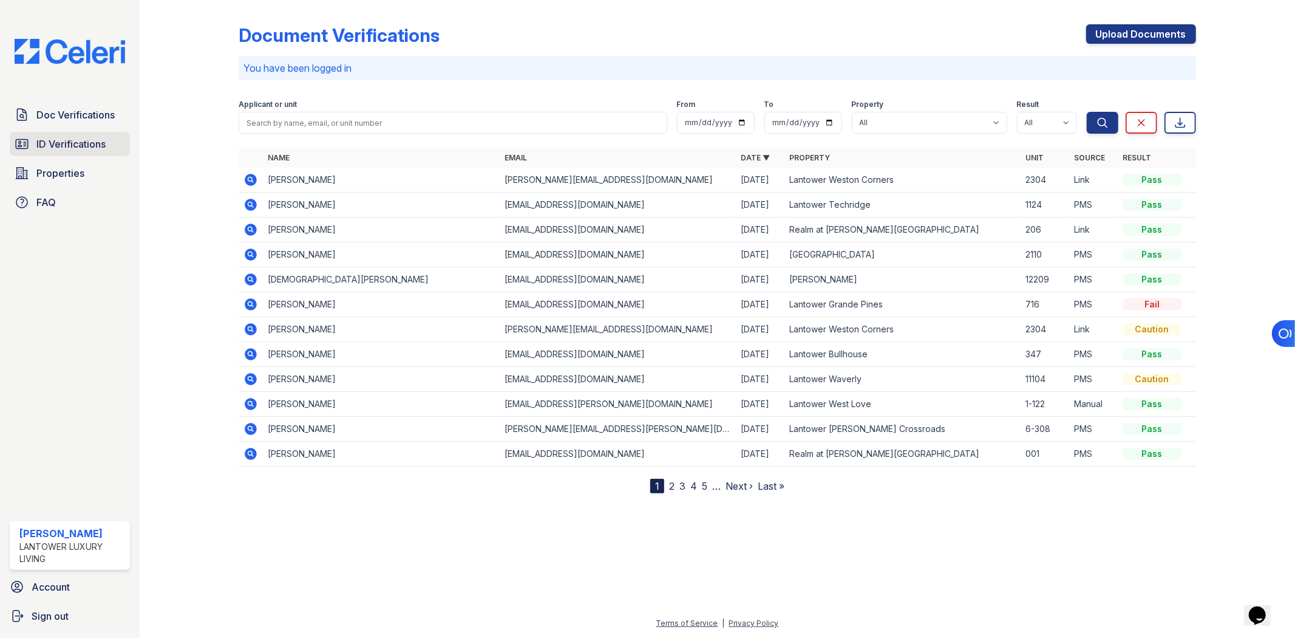 This screenshot has height=638, width=1295. I want to click on button: Sign out, so click(70, 616).